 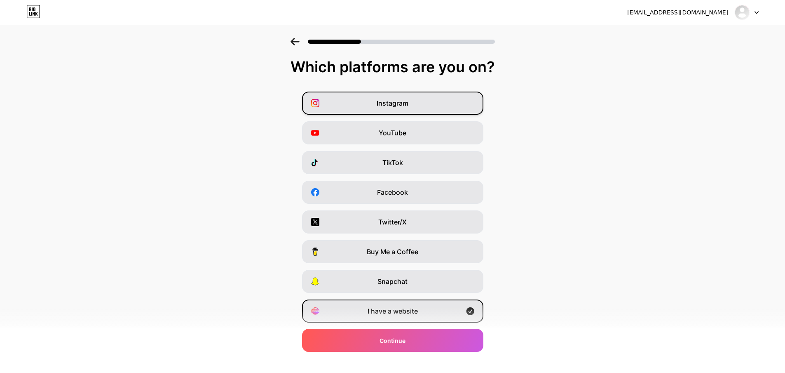 What do you see at coordinates (392, 133) in the screenshot?
I see `span: YouTube` at bounding box center [392, 133].